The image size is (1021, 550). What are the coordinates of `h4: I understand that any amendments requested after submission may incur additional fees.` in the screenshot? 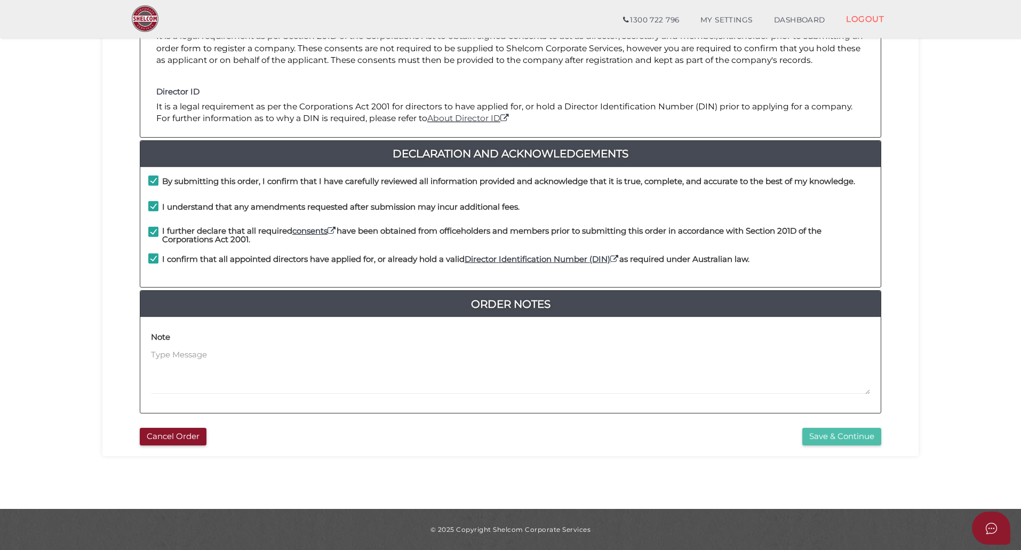 It's located at (341, 207).